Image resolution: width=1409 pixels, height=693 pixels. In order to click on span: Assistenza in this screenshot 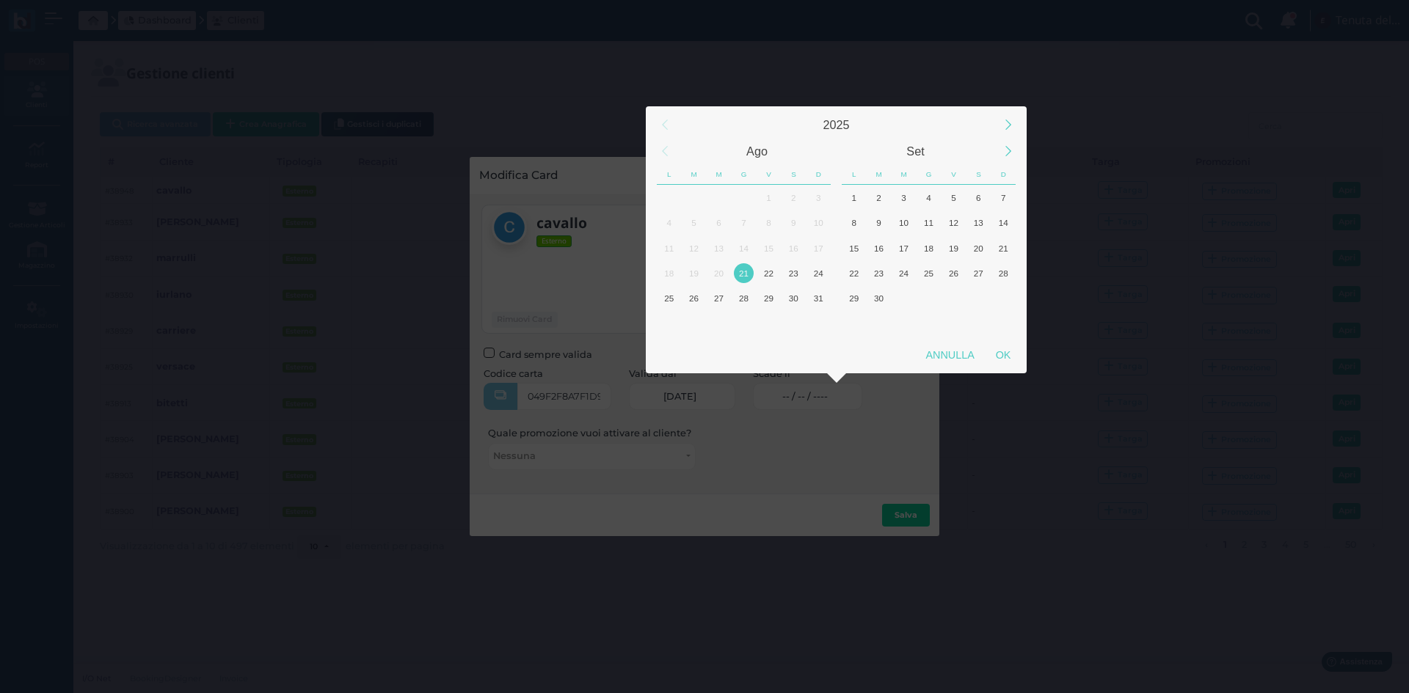, I will do `click(70, 17)`.